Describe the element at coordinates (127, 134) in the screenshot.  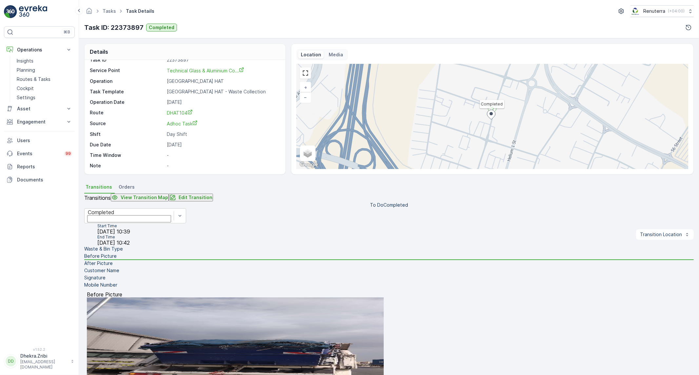
I see `p: Shift` at that location.